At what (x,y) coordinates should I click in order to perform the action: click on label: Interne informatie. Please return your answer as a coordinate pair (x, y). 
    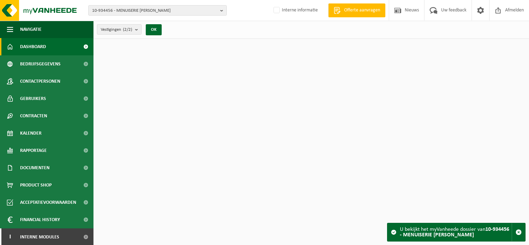
    Looking at the image, I should click on (295, 10).